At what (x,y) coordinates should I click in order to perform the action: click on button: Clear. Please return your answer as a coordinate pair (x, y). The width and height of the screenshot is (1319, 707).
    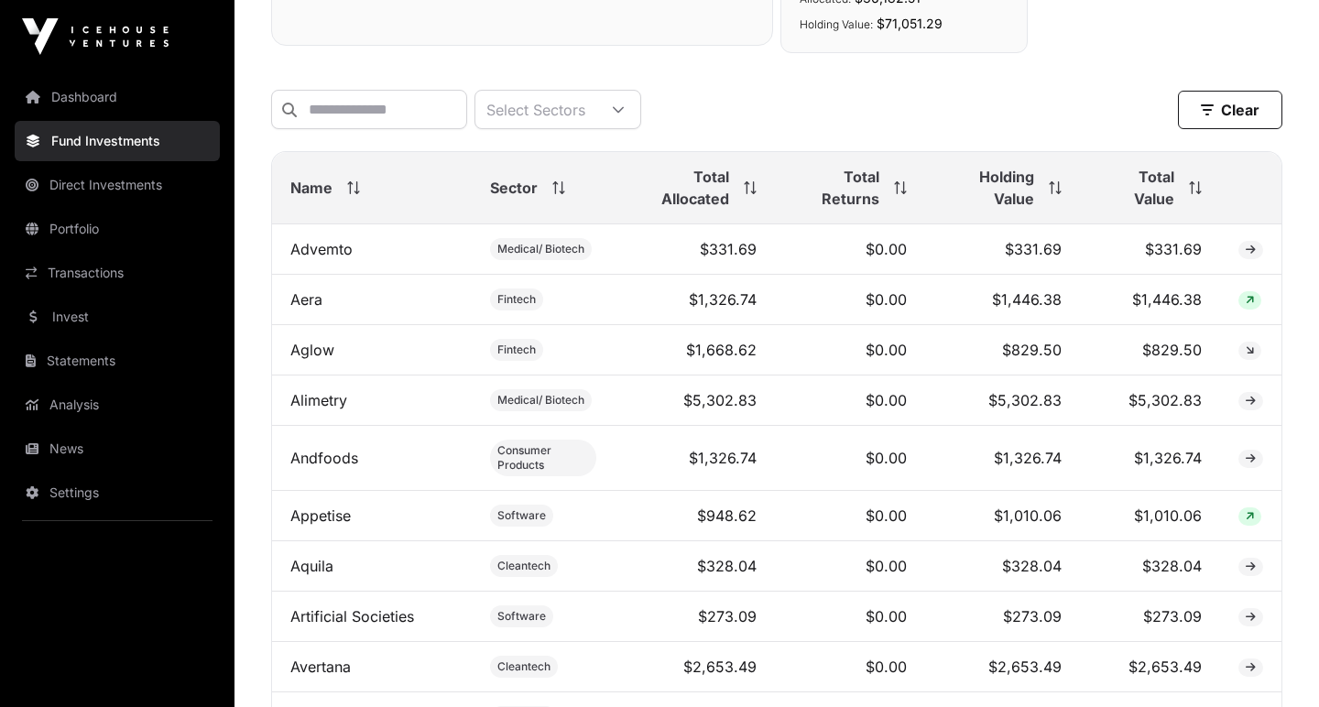
    Looking at the image, I should click on (1230, 110).